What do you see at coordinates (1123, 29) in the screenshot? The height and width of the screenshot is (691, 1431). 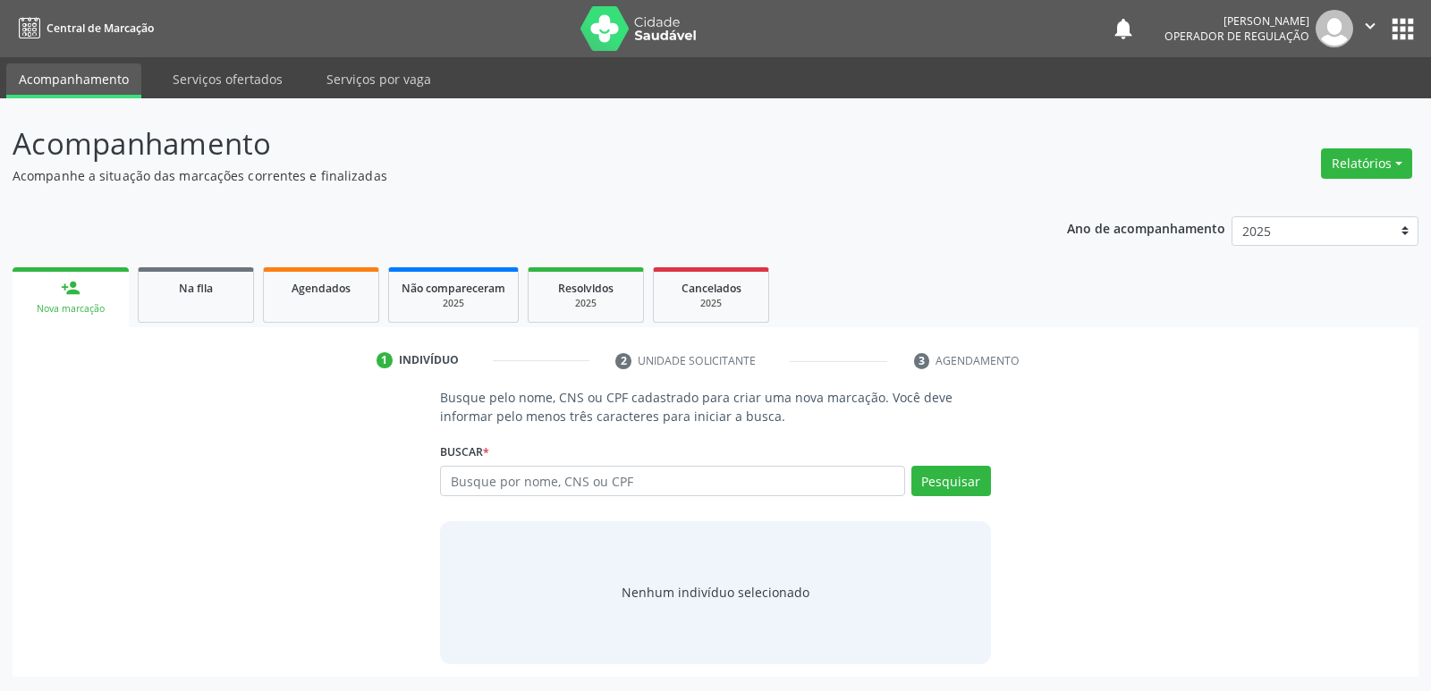 I see `button: notifications` at bounding box center [1123, 29].